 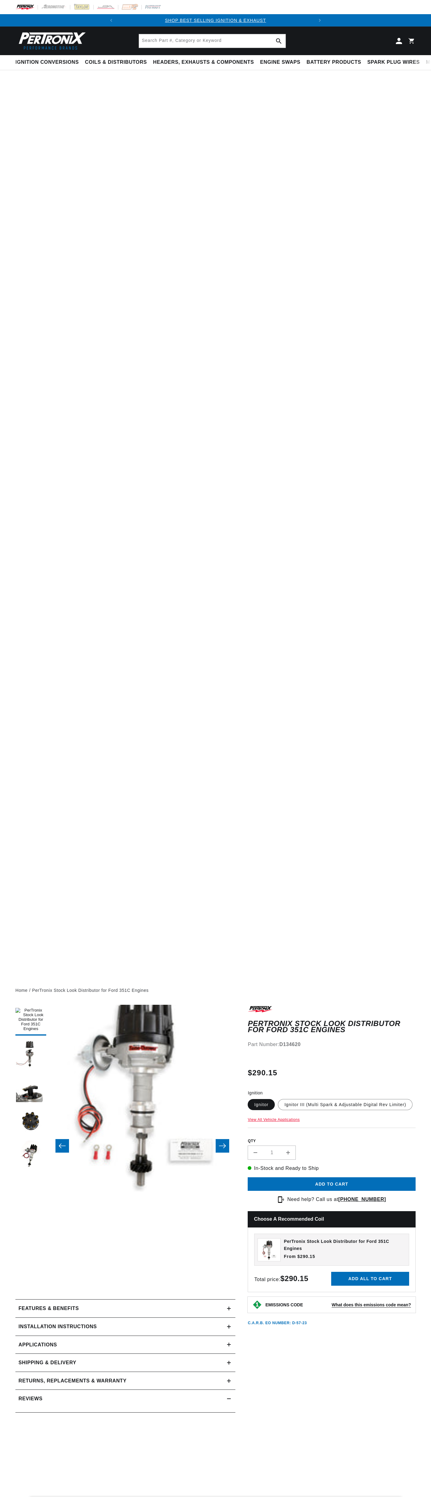 I want to click on button: EMISSIONS CODEWhat does this emissions code mean?, so click(x=338, y=1305).